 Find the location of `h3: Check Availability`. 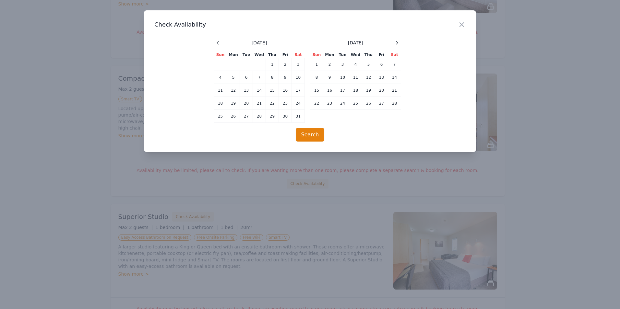

h3: Check Availability is located at coordinates (310, 25).